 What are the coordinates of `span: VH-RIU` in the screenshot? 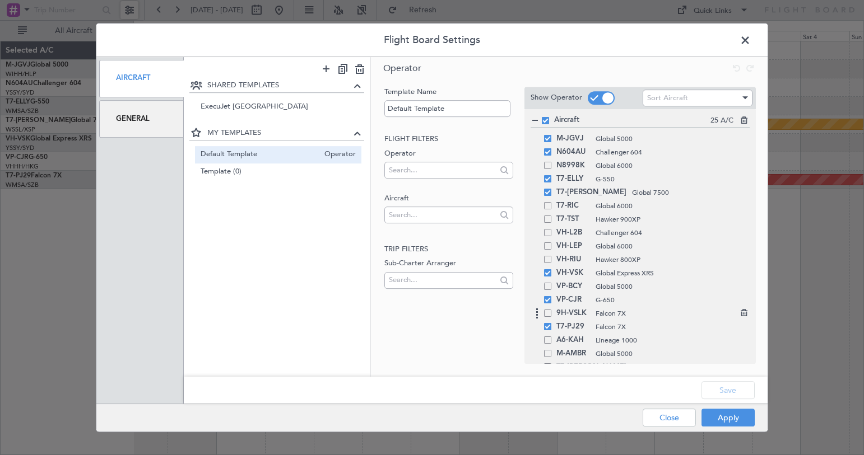 It's located at (573, 260).